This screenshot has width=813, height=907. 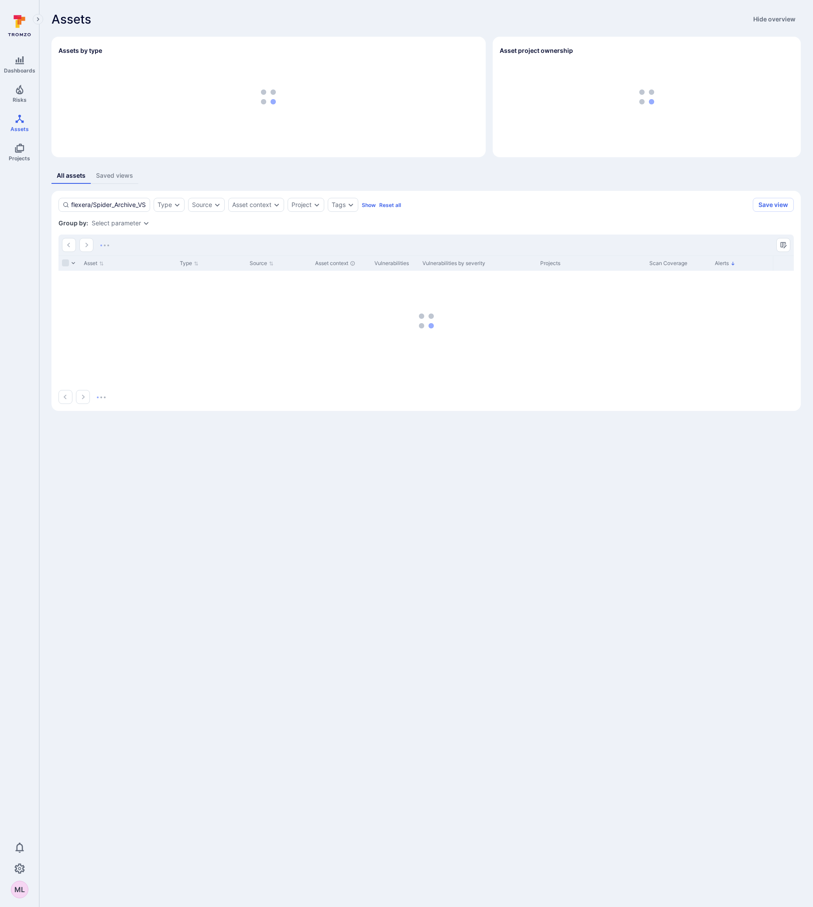 What do you see at coordinates (114, 175) in the screenshot?
I see `div: Saved views` at bounding box center [114, 175].